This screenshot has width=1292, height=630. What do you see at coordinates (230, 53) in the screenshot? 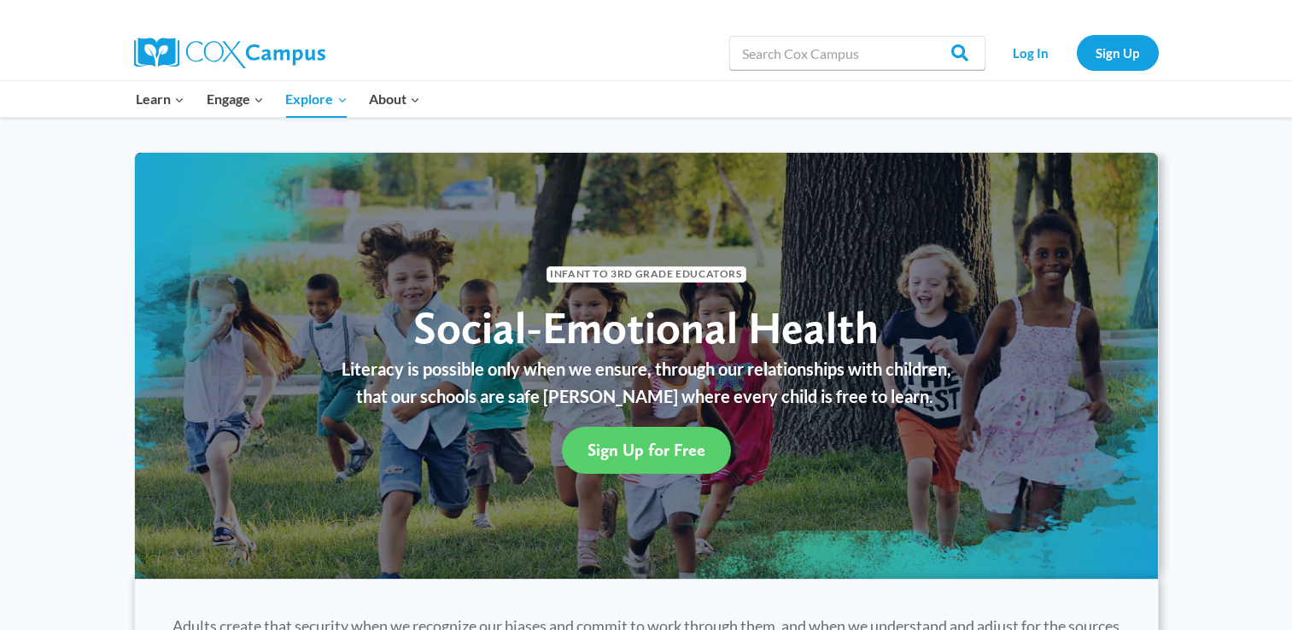
I see `img: Cox Campus` at bounding box center [230, 53].